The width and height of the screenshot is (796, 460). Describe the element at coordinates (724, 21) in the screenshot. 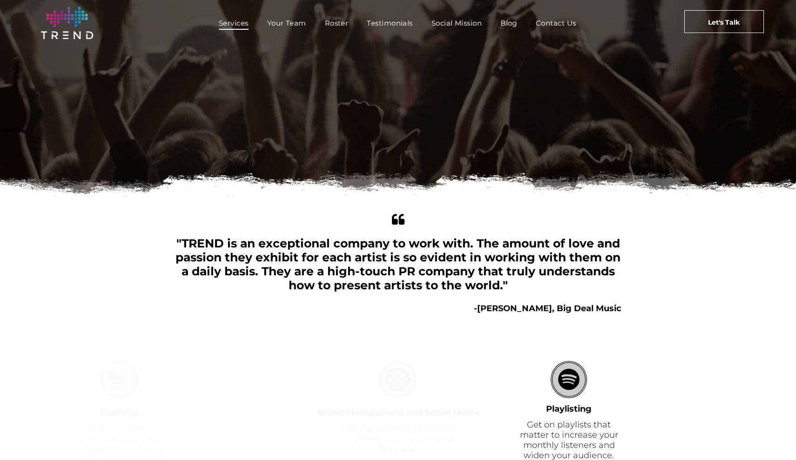

I see `a: Let's Talk` at that location.